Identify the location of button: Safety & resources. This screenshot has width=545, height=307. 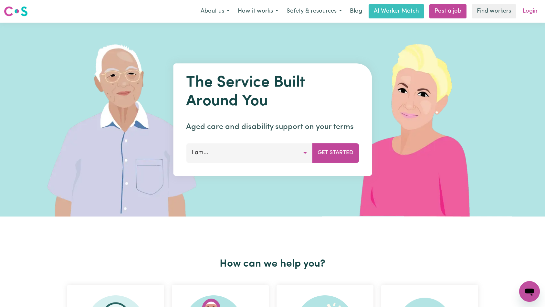
(314, 11).